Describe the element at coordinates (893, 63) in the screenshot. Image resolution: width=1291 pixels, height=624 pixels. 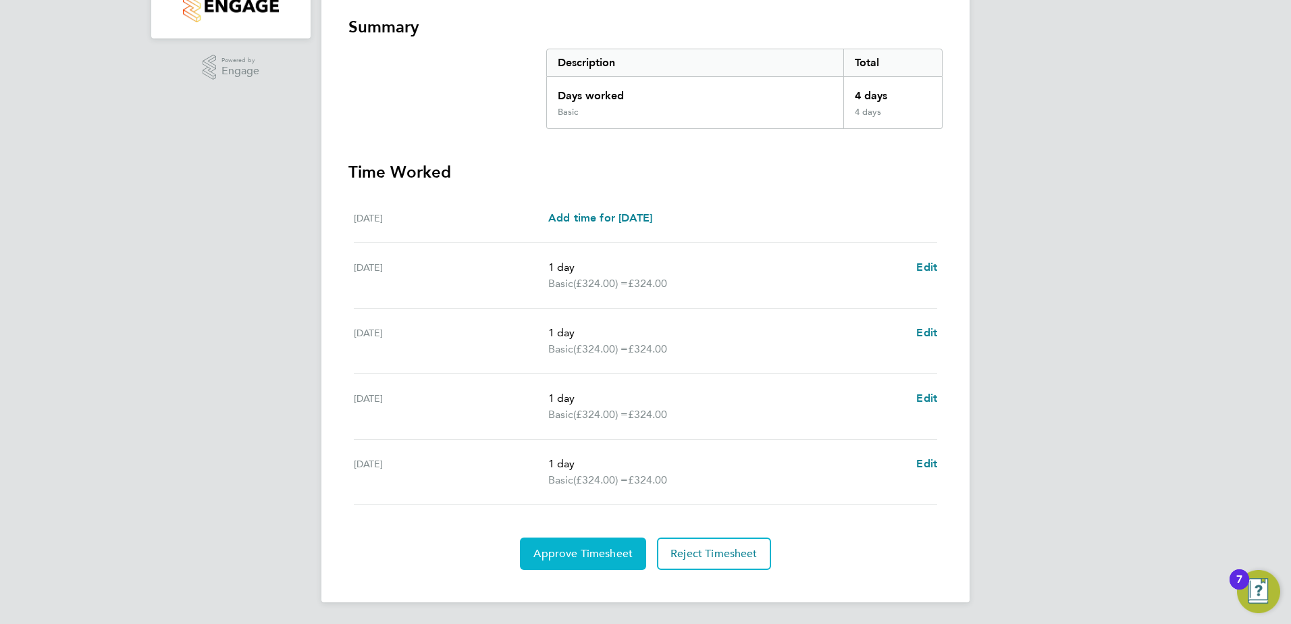
I see `div: Total` at that location.